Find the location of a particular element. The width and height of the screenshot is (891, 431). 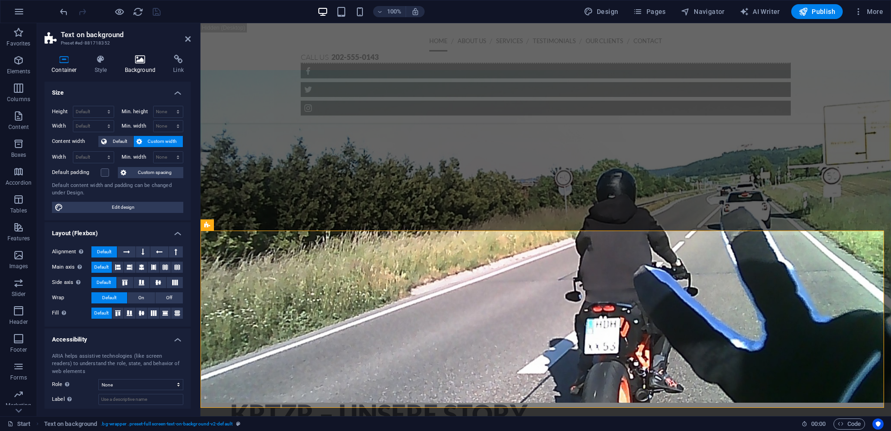

h4: Size is located at coordinates (117, 90).